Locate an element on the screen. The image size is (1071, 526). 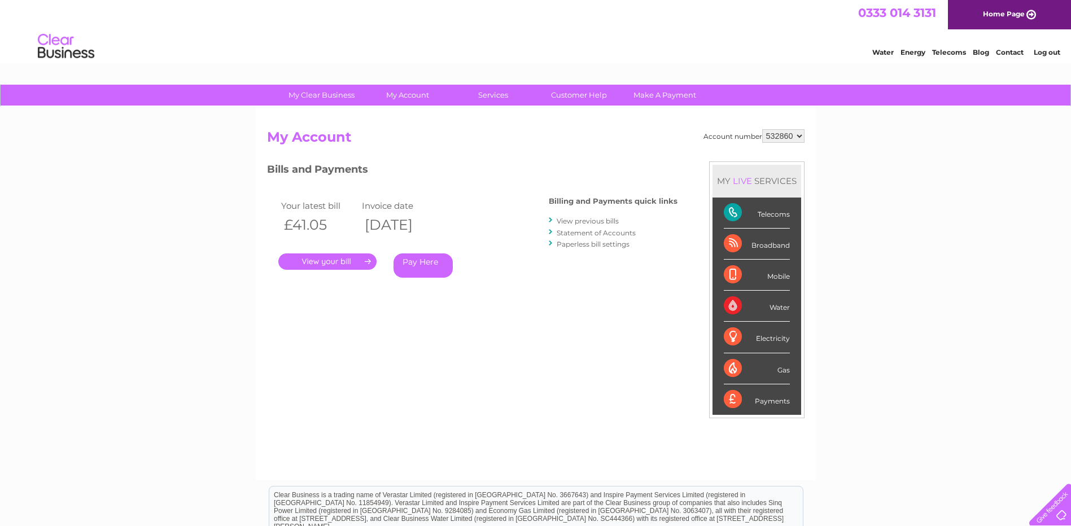
td: Your latest bill is located at coordinates (319, 205).